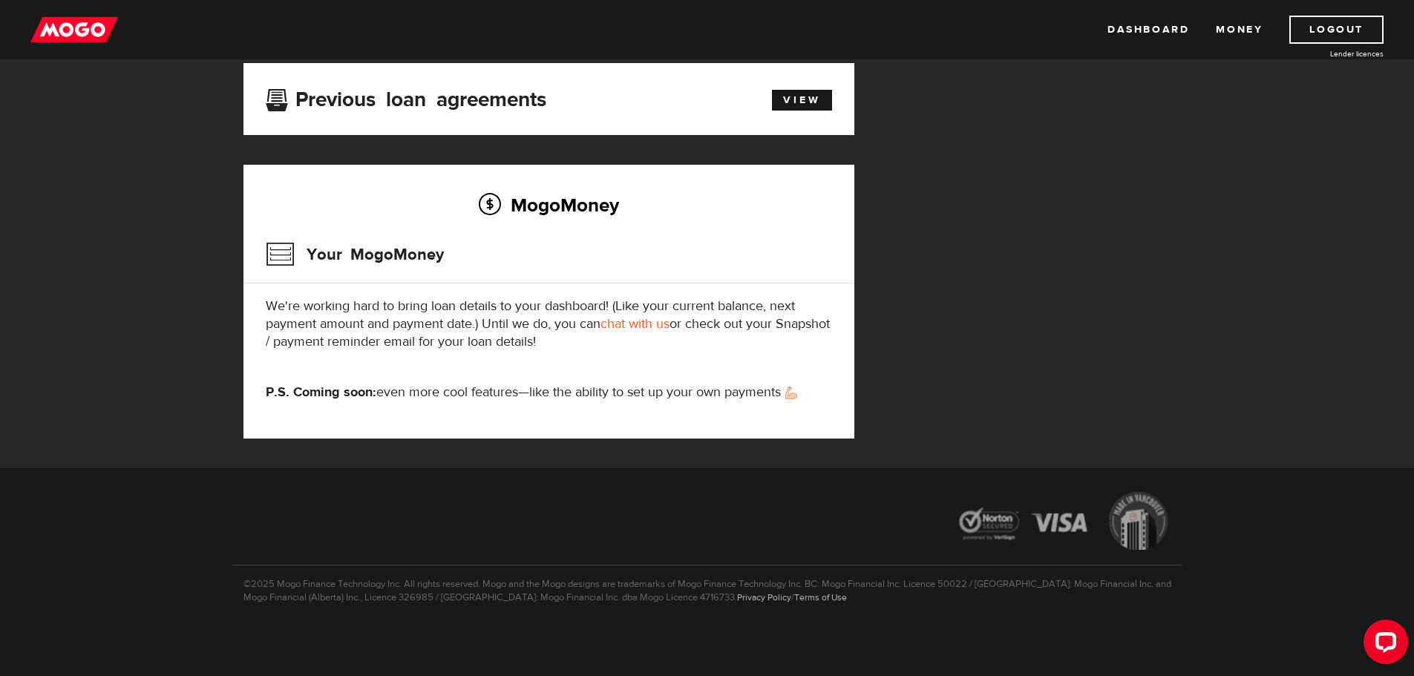  I want to click on a: Logout, so click(1336, 30).